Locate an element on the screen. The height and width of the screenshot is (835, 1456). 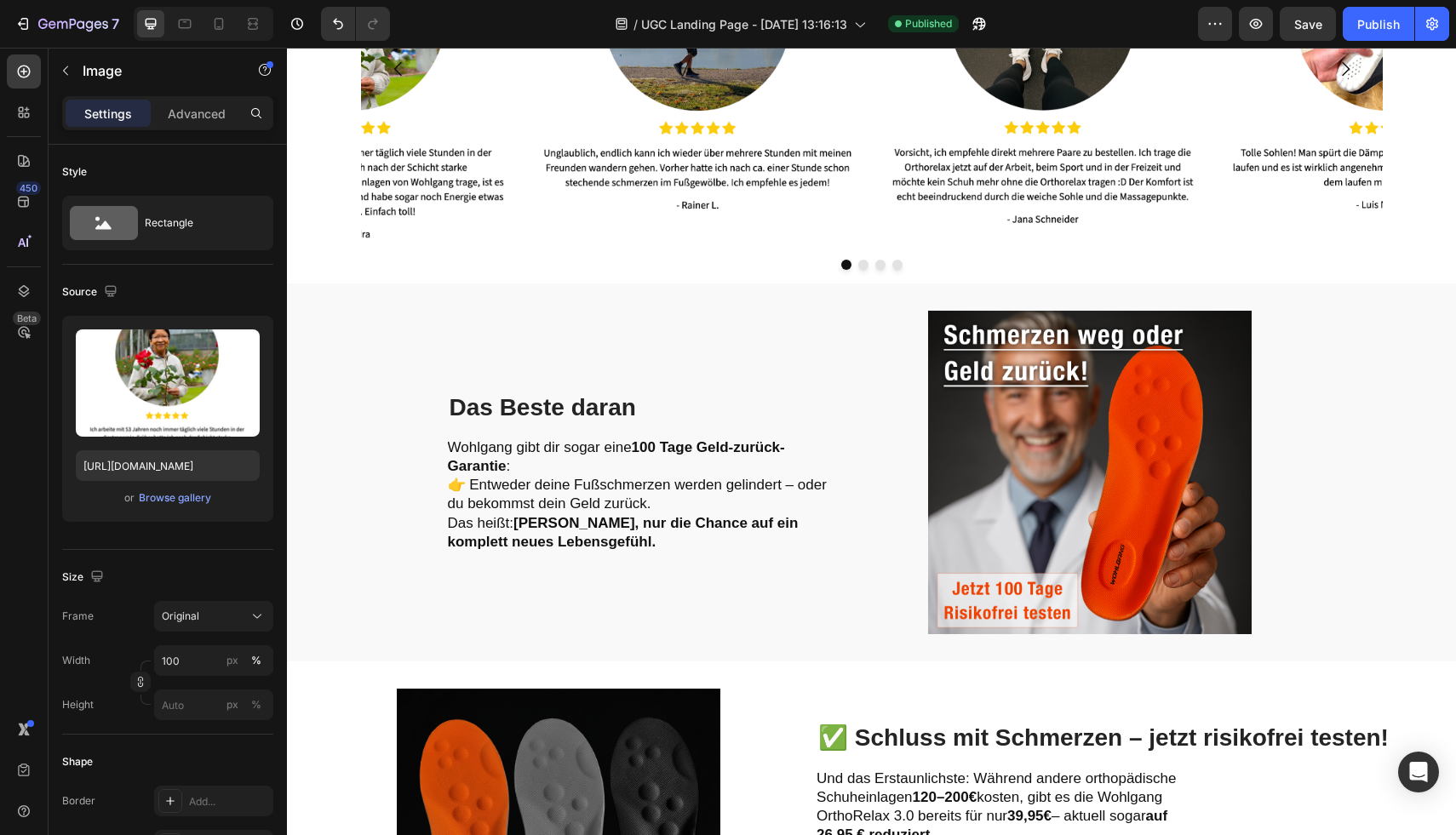
label: Frame is located at coordinates (77, 616).